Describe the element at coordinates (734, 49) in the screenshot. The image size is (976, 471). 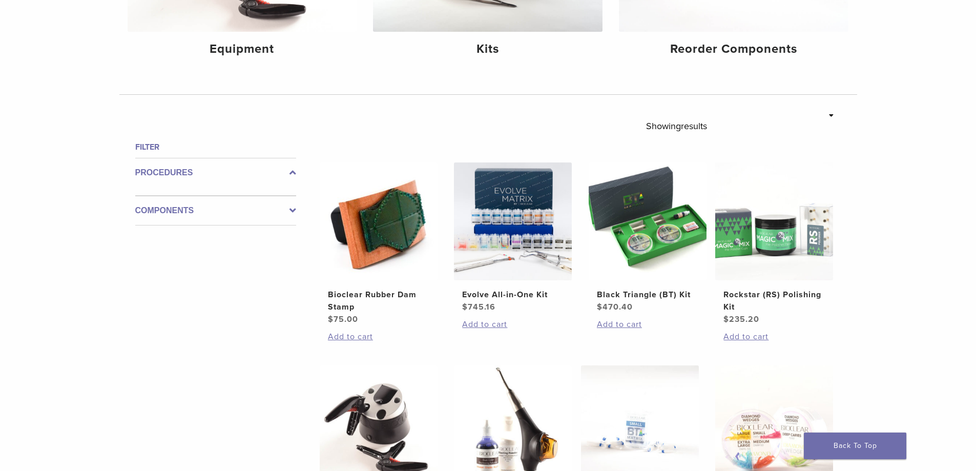
I see `h4: Reorder Components` at that location.